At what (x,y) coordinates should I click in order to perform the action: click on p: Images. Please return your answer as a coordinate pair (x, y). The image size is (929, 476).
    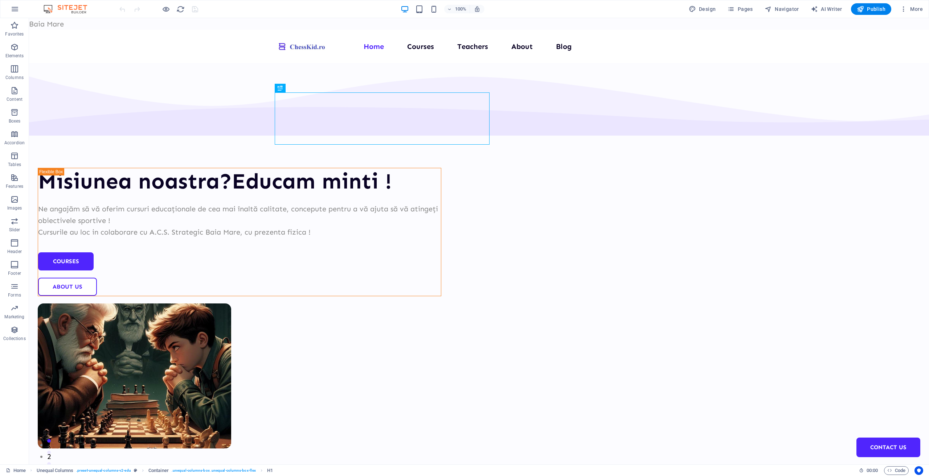
    Looking at the image, I should click on (15, 208).